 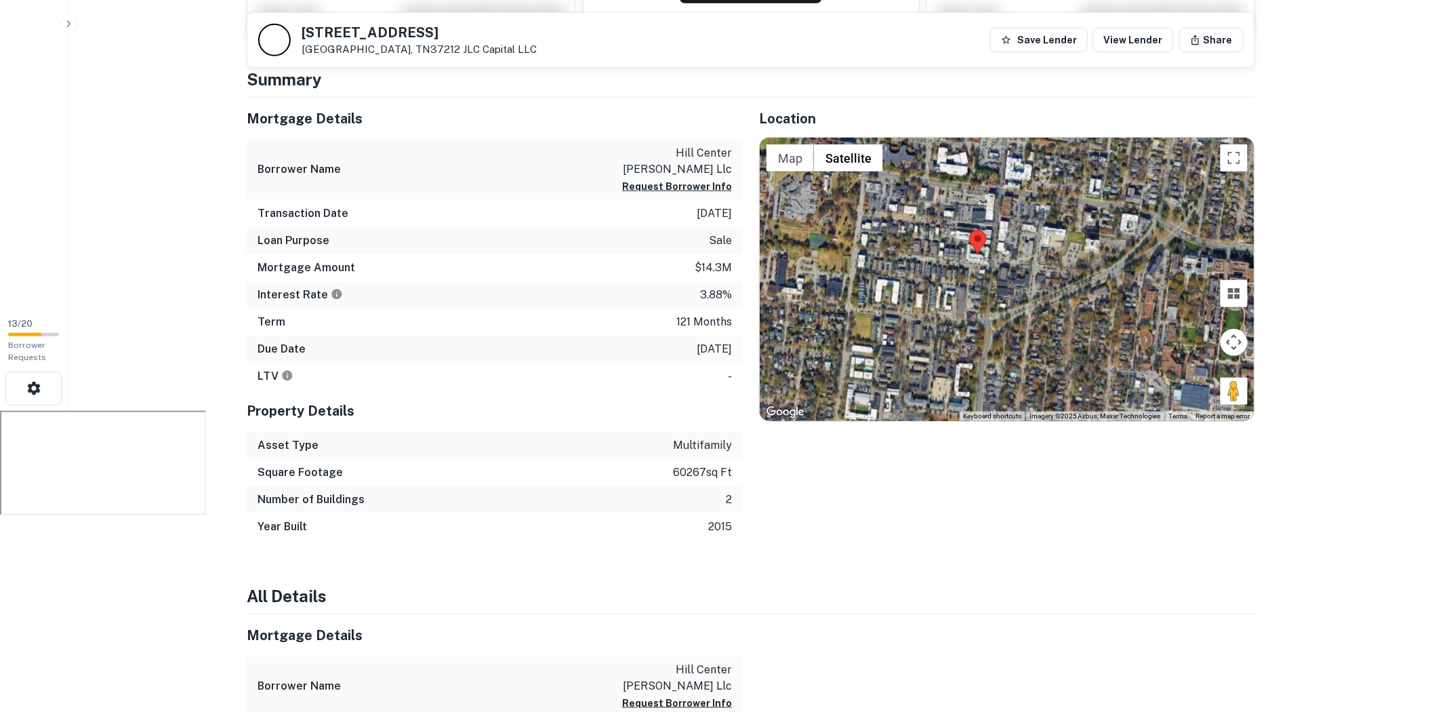 What do you see at coordinates (306, 268) in the screenshot?
I see `h6: Mortgage Amount` at bounding box center [306, 268].